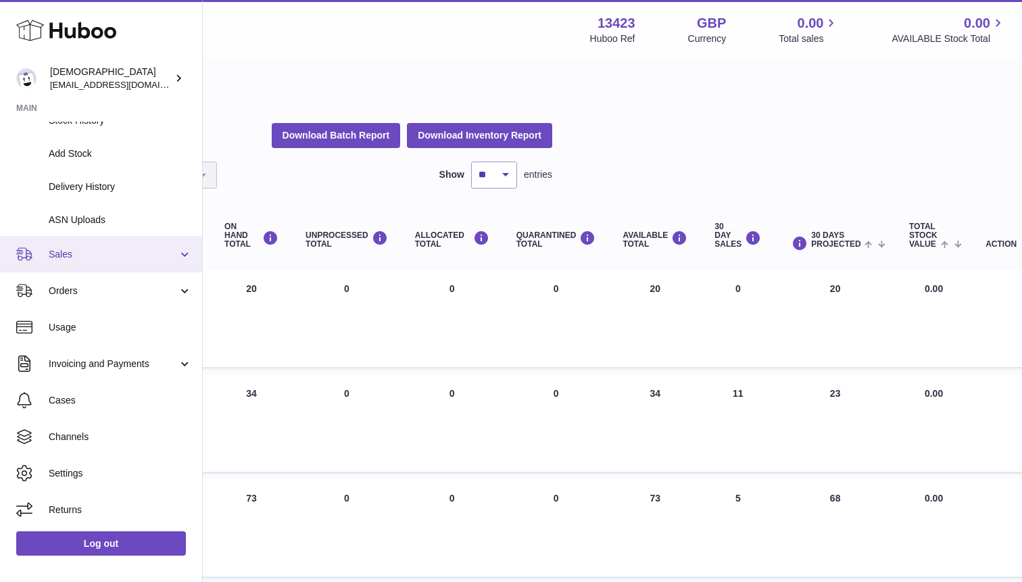 Image resolution: width=1022 pixels, height=582 pixels. What do you see at coordinates (835, 527) in the screenshot?
I see `td: 68` at bounding box center [835, 527].